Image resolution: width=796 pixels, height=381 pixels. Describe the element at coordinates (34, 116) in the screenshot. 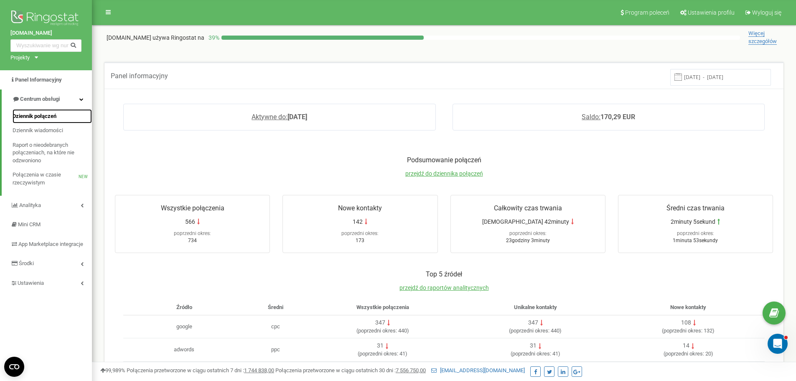

I see `span: Dziennik połączeń` at that location.